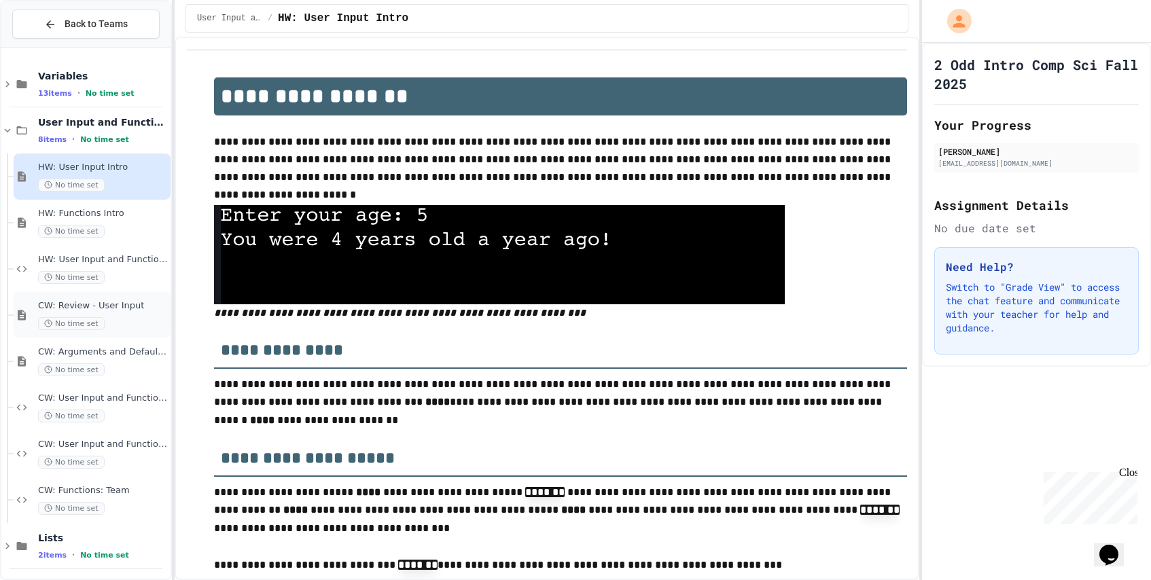  What do you see at coordinates (103, 444) in the screenshot?
I see `span: CW: User Input and Functions Team` at bounding box center [103, 444].